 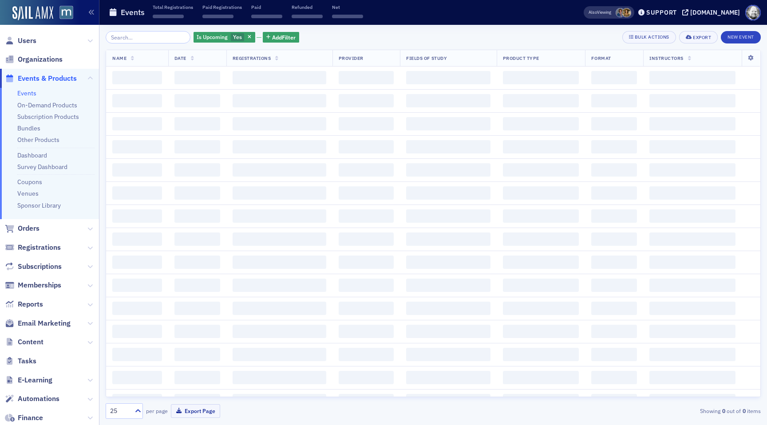 I want to click on button: New Event, so click(x=740, y=37).